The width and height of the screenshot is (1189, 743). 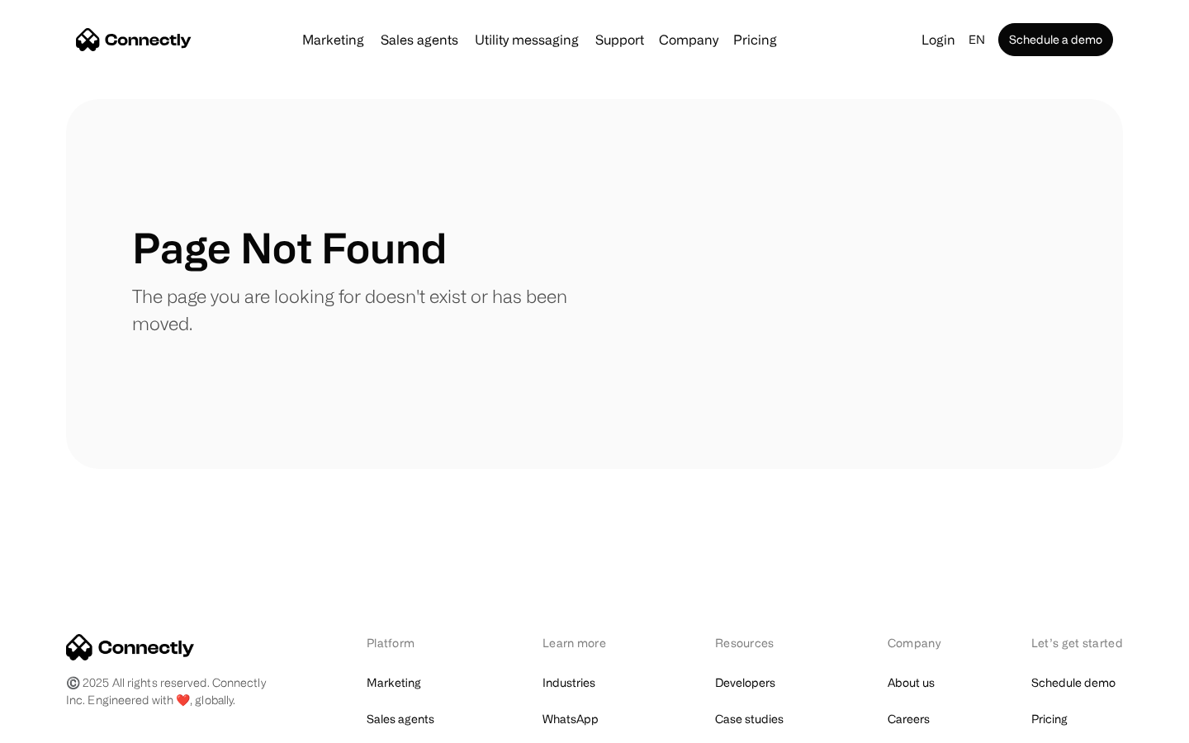 I want to click on a: Schedule demo, so click(x=1074, y=683).